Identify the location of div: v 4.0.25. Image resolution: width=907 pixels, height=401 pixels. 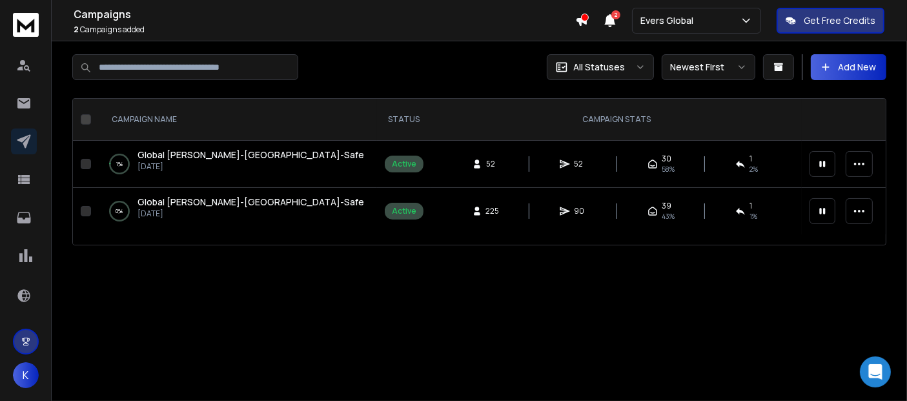
(50, 26).